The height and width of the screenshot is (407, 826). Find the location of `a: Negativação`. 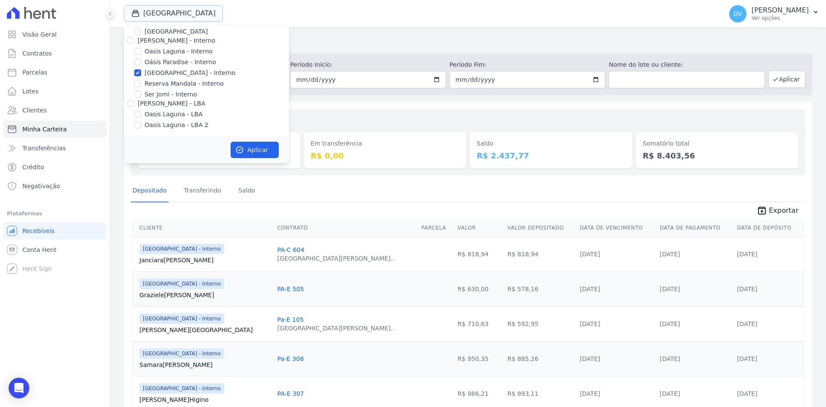

a: Negativação is located at coordinates (55, 186).